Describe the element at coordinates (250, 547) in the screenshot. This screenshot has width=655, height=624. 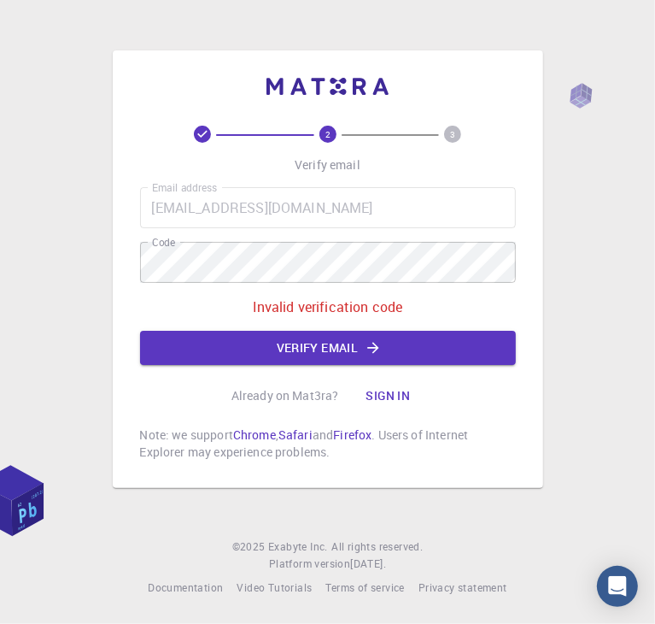
I see `span: © 2025` at that location.